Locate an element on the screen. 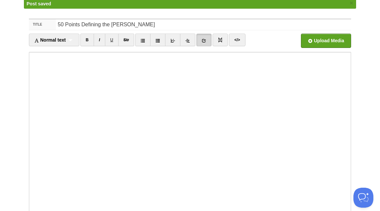 The image size is (380, 211). a: Str is located at coordinates (126, 40).